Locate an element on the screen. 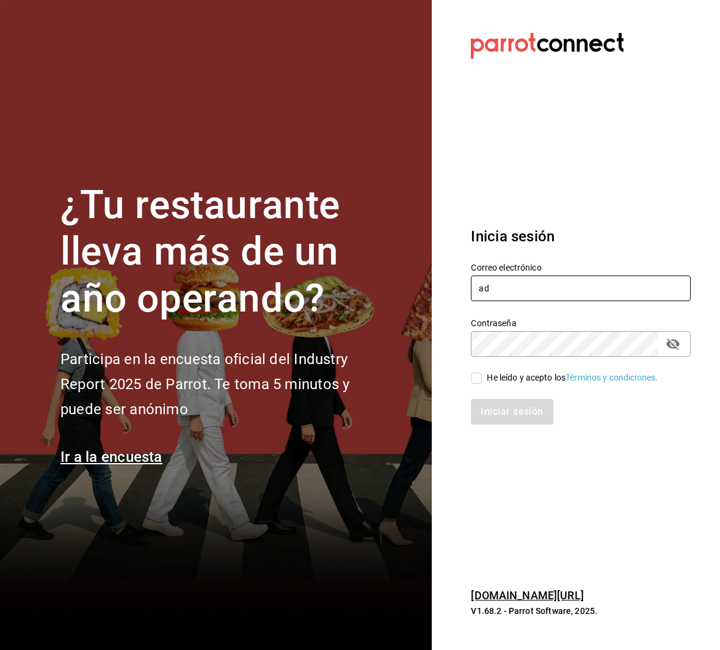 Image resolution: width=720 pixels, height=650 pixels. a: Ir a la encuesta is located at coordinates (111, 457).